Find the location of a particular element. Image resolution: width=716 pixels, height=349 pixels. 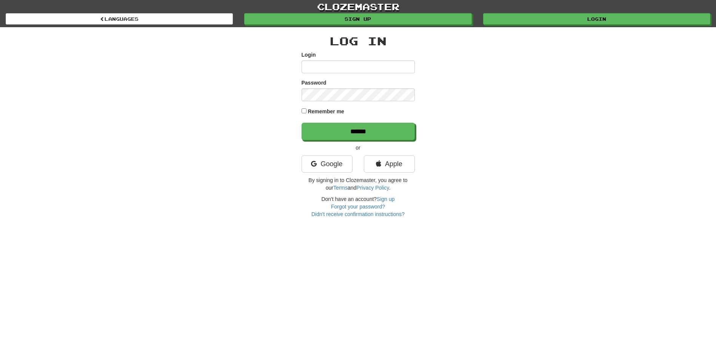

a: Forgot your password? is located at coordinates (358, 207).